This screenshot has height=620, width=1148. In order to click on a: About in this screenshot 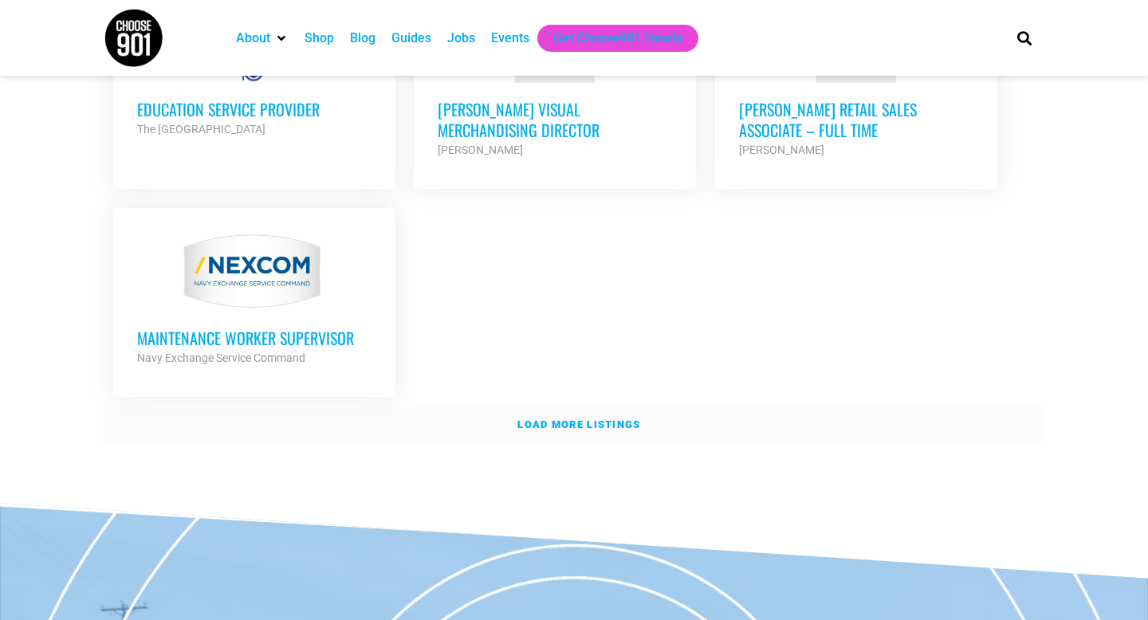, I will do `click(253, 38)`.